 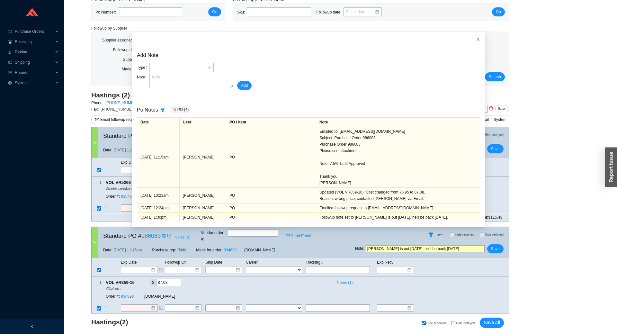 I want to click on input: Select date, so click(x=360, y=12).